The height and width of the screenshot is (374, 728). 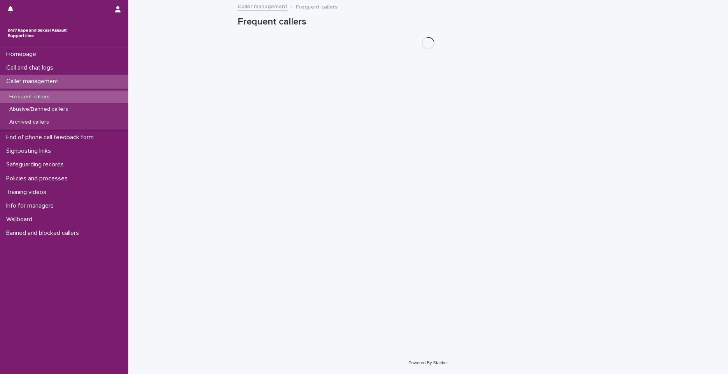 What do you see at coordinates (37, 33) in the screenshot?
I see `img: rhQMoQhaT3yELyF149Cw` at bounding box center [37, 33].